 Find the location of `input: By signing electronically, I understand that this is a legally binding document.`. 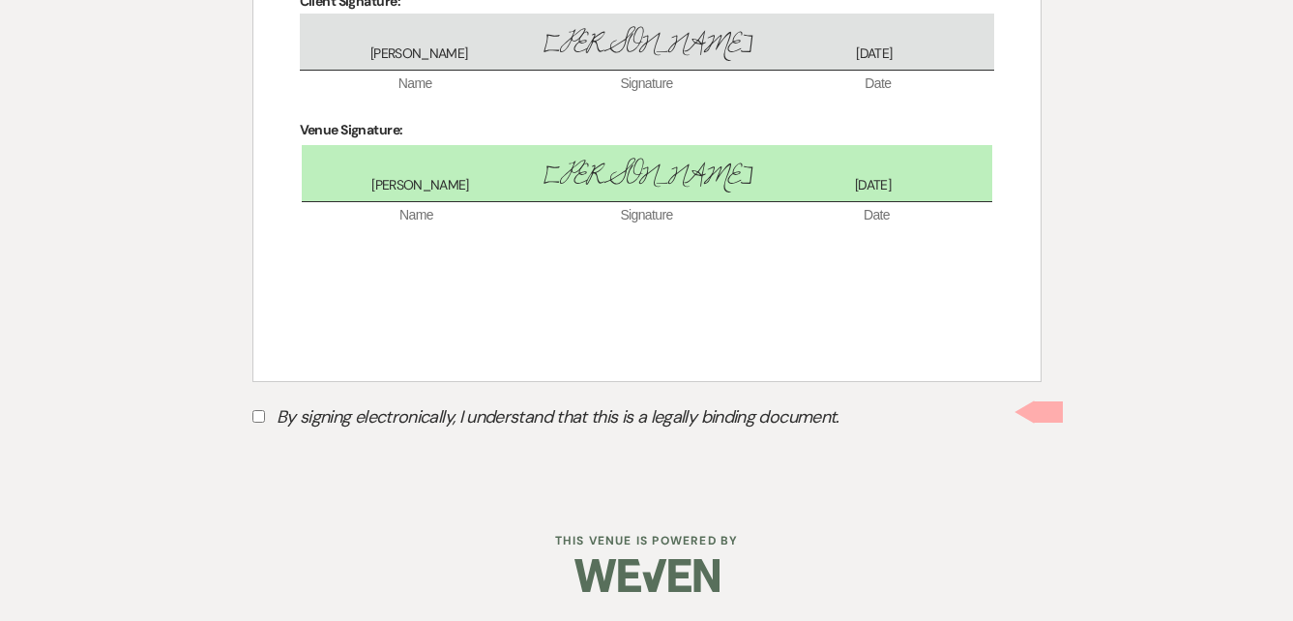

input: By signing electronically, I understand that this is a legally binding document. is located at coordinates (258, 416).